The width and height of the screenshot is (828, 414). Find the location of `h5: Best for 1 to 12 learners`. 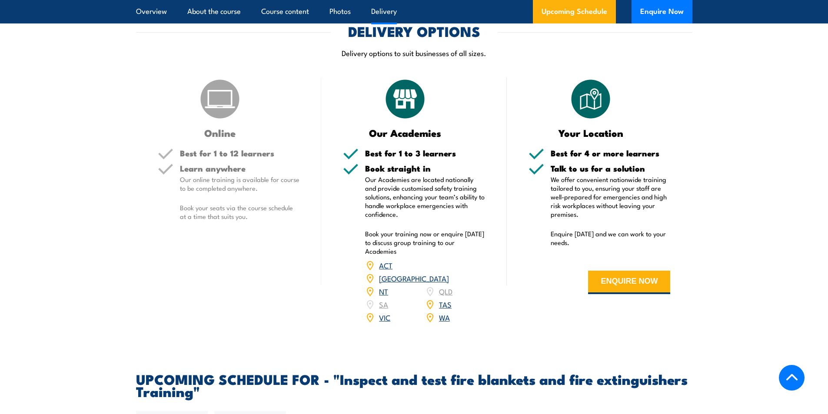

h5: Best for 1 to 12 learners is located at coordinates (240, 153).